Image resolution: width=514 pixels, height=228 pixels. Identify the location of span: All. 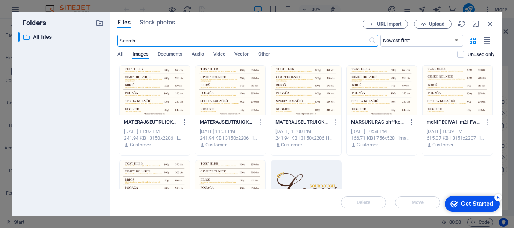
(120, 55).